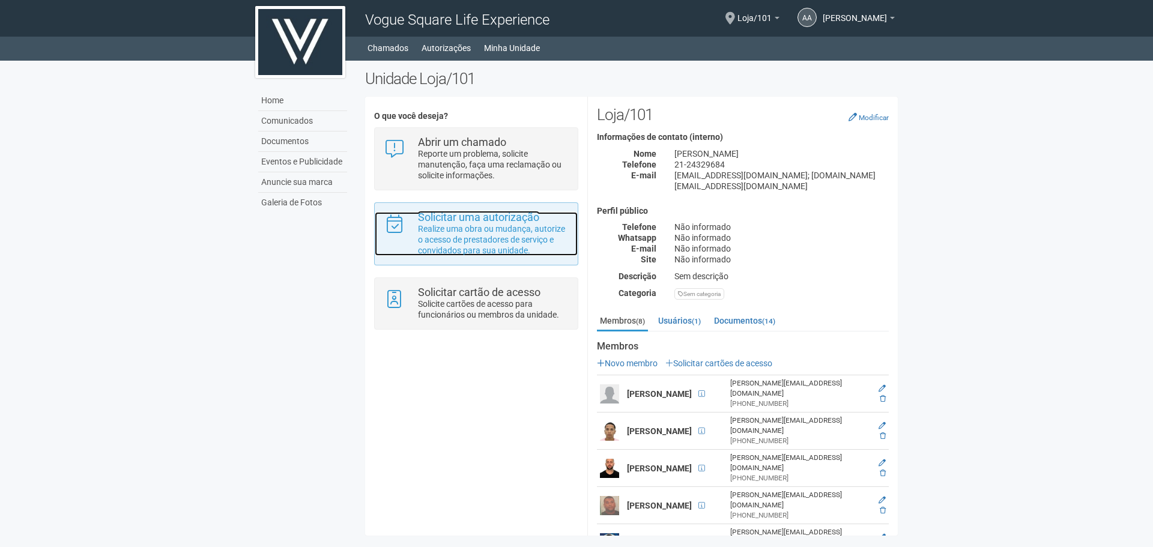 Image resolution: width=1153 pixels, height=547 pixels. What do you see at coordinates (855, 12) in the screenshot?
I see `span: Antonio Adolpho Souza` at bounding box center [855, 12].